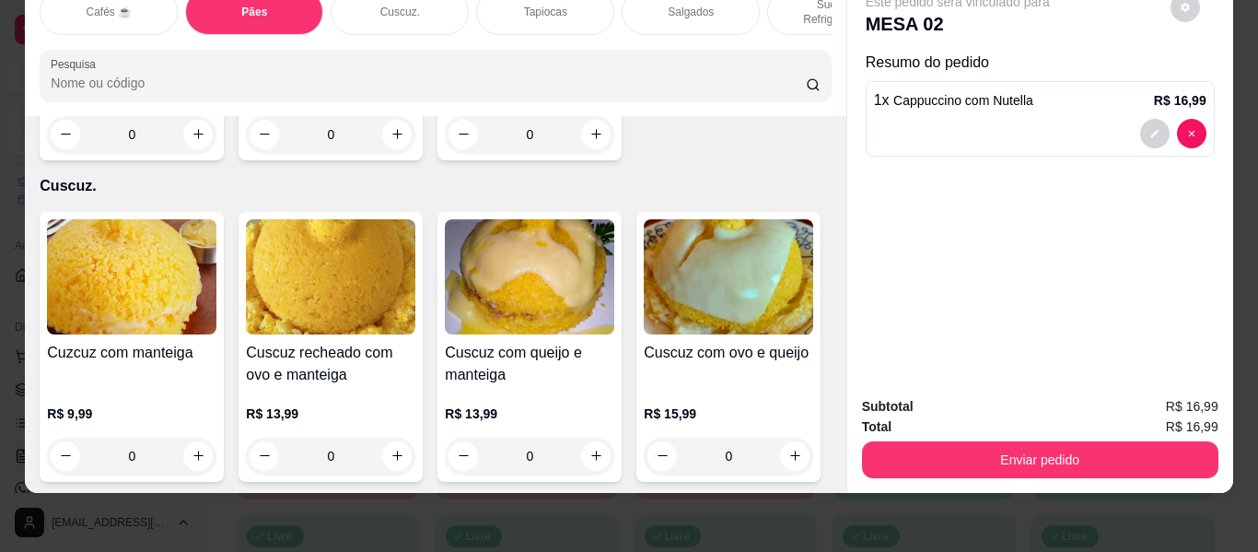 This screenshot has height=552, width=1258. I want to click on strong: Subtotal, so click(888, 406).